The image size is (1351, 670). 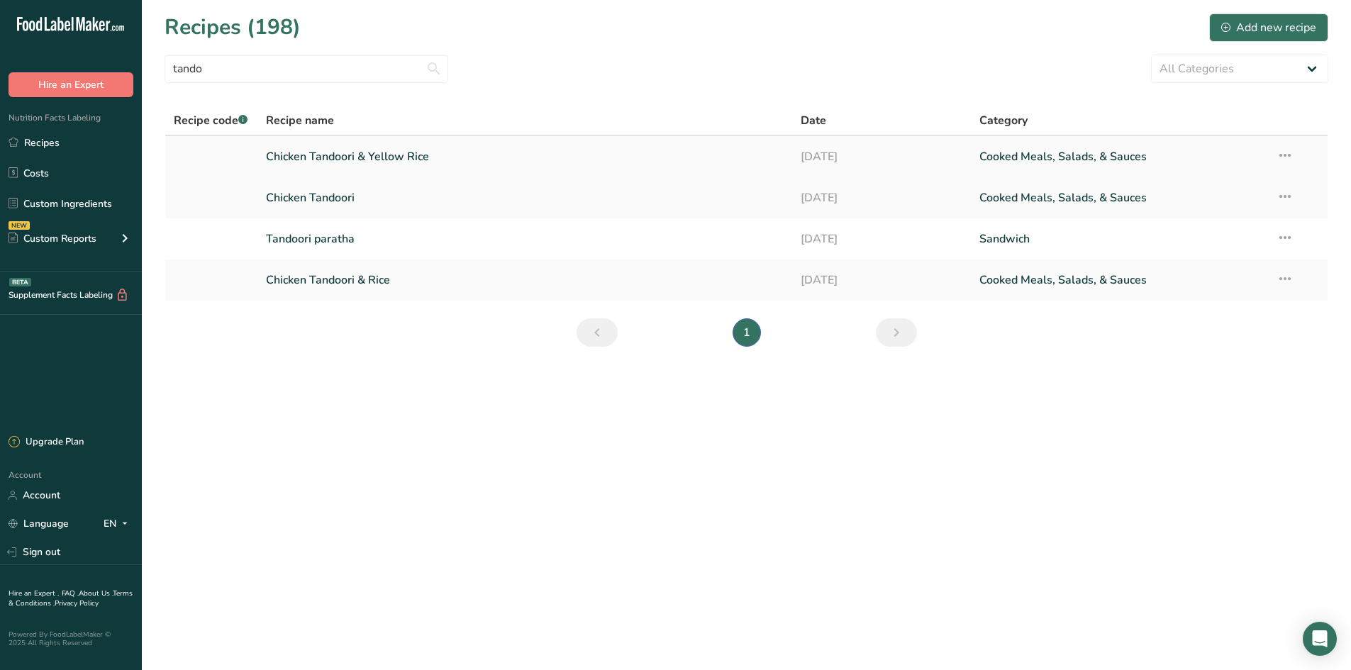 What do you see at coordinates (52, 238) in the screenshot?
I see `div: Custom Reports` at bounding box center [52, 238].